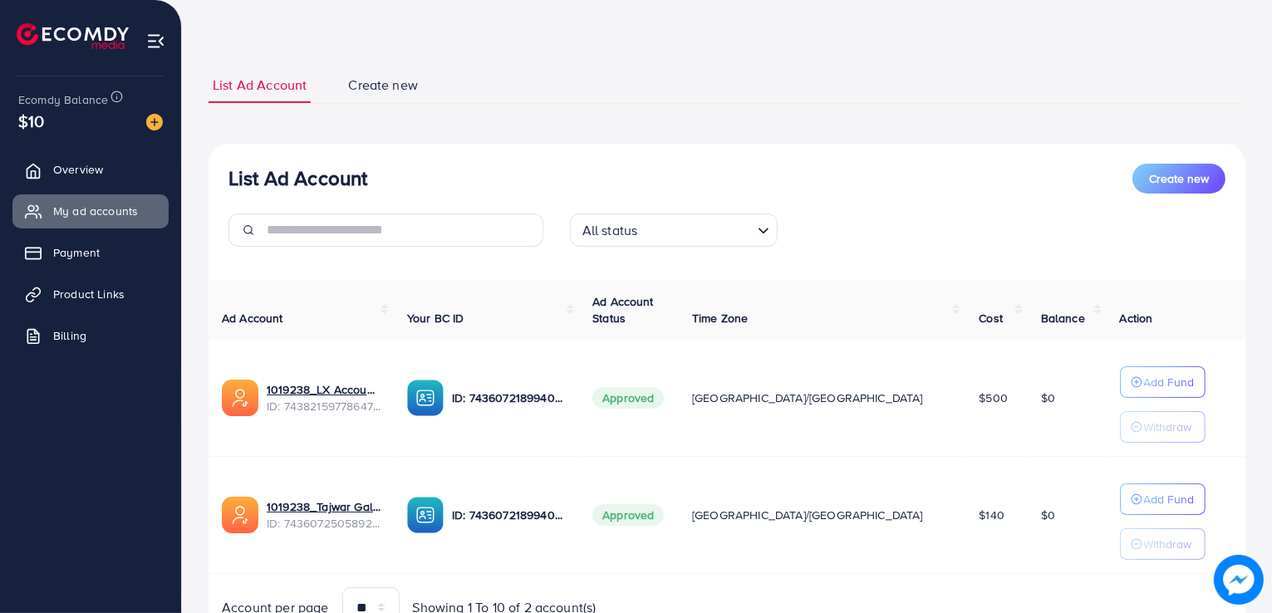  Describe the element at coordinates (91, 169) in the screenshot. I see `a: Overview` at that location.